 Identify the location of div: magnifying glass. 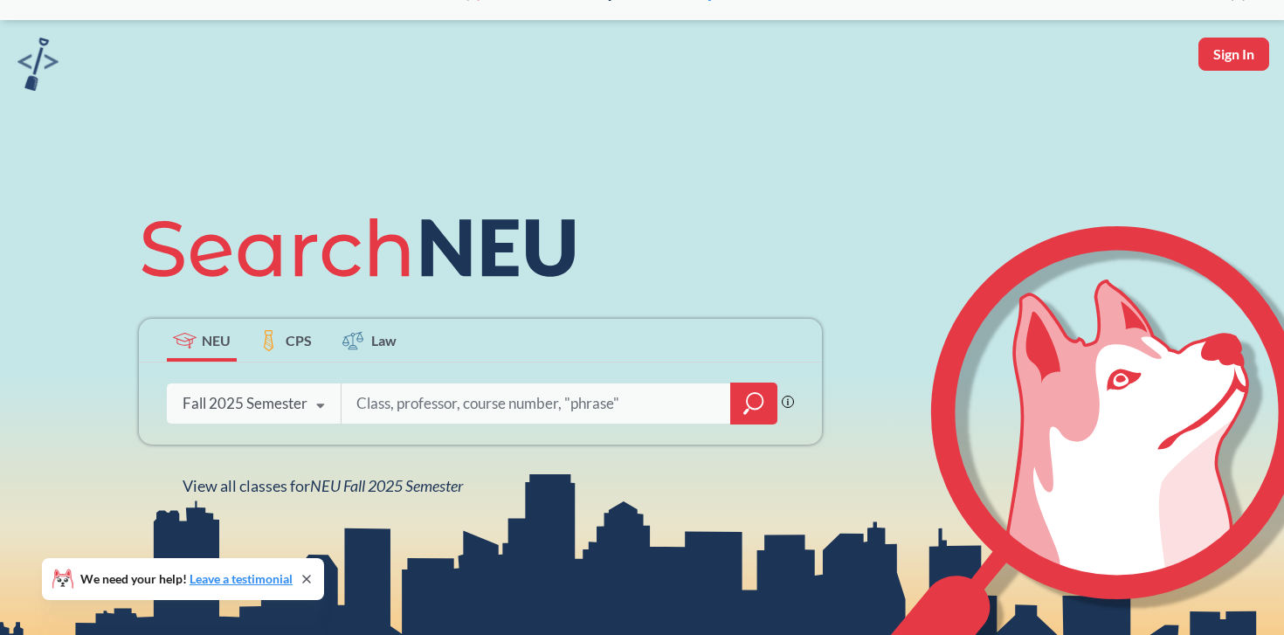
(754, 403).